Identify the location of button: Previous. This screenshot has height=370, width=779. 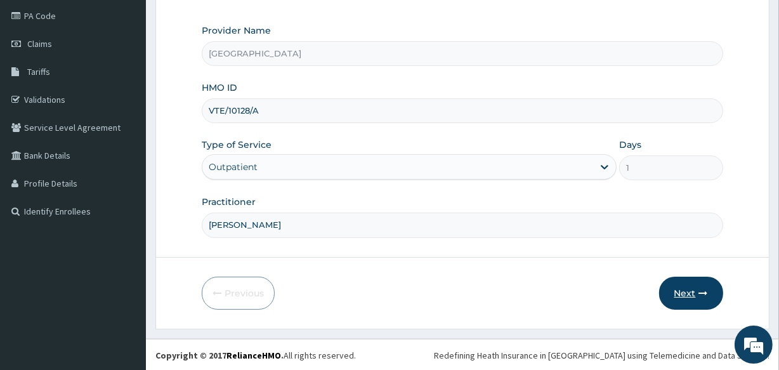
(238, 293).